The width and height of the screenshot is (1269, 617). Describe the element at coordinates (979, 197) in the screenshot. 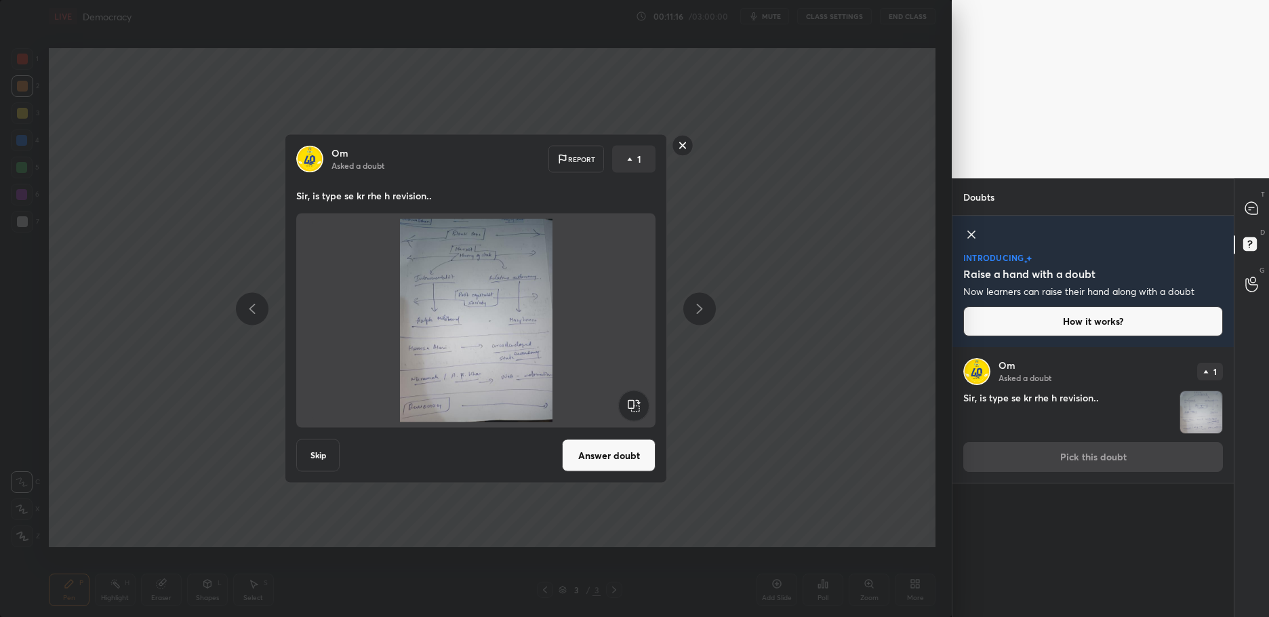

I see `p: Doubts` at that location.